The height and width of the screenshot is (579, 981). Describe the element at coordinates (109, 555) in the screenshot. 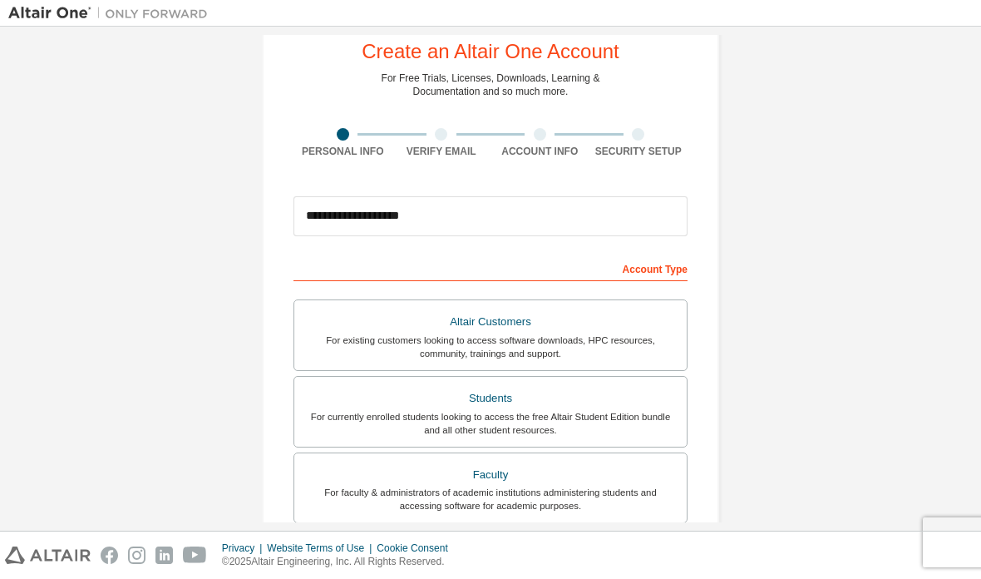

I see `img: facebook.svg` at that location.